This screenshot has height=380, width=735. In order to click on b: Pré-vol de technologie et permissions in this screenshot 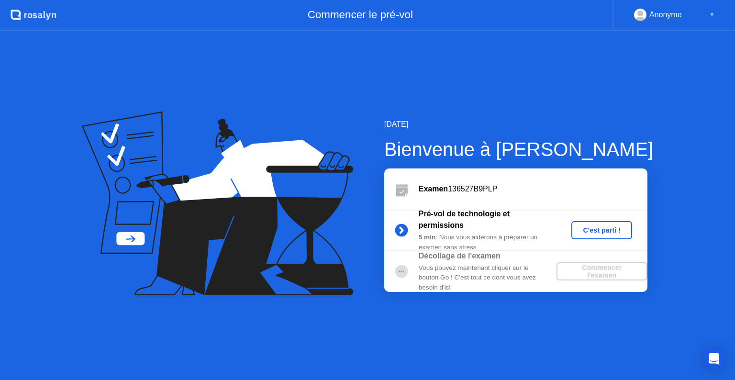, I will do `click(464, 219)`.